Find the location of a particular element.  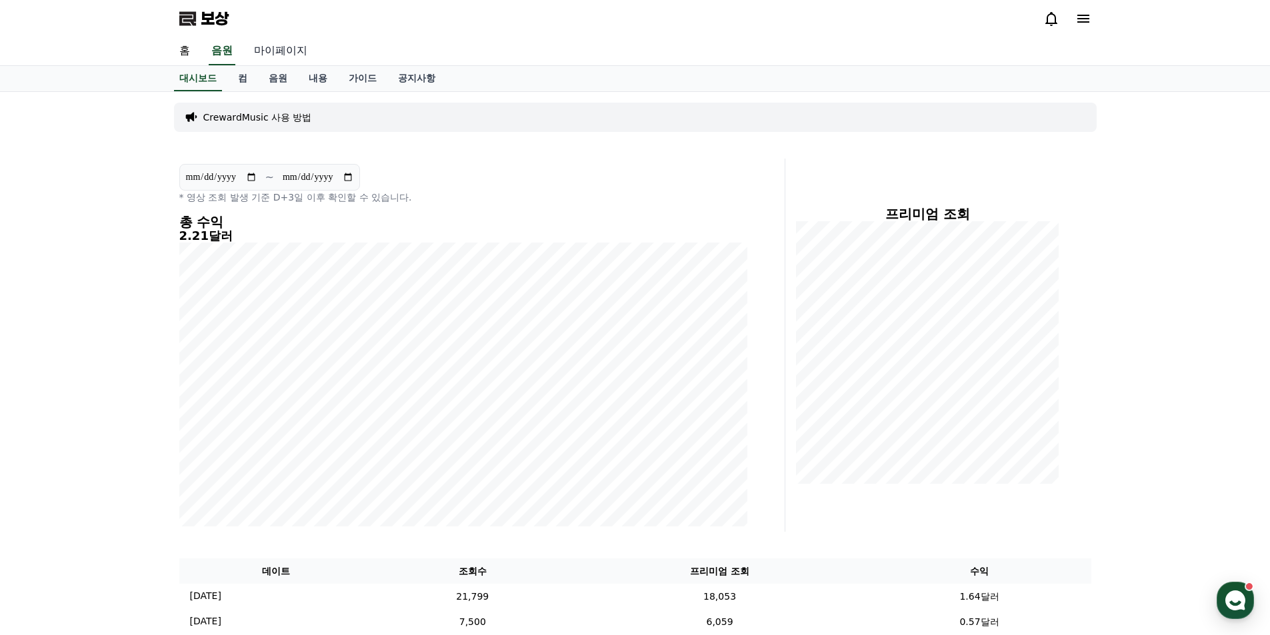

font: 7,500 is located at coordinates (473, 621).